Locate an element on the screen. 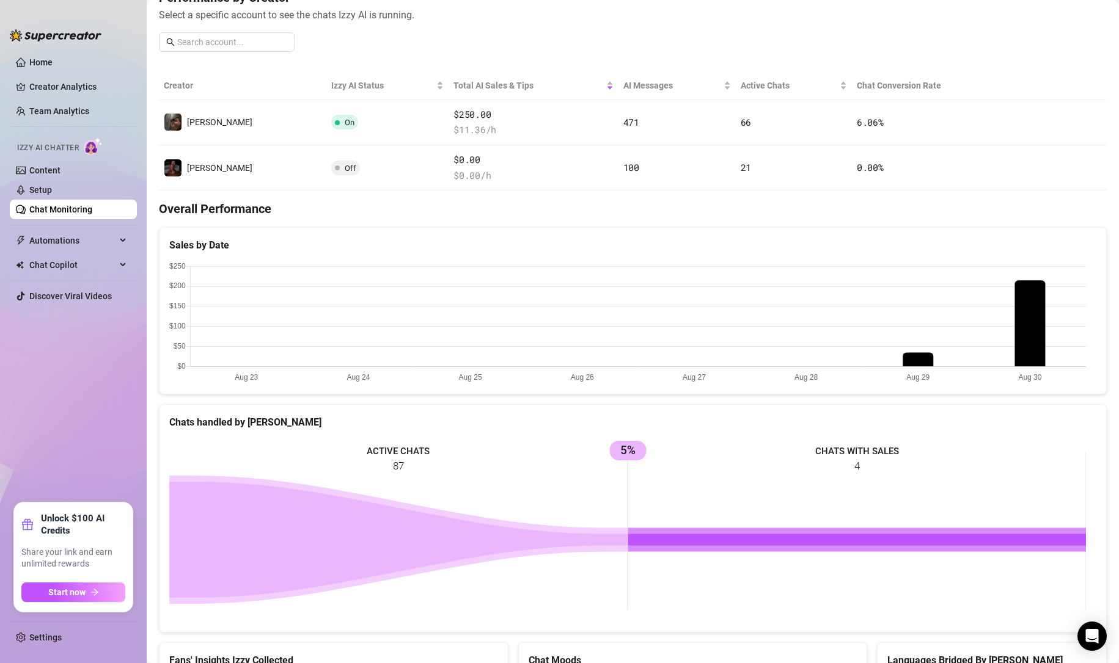 The image size is (1119, 663). span: gift is located at coordinates (27, 525).